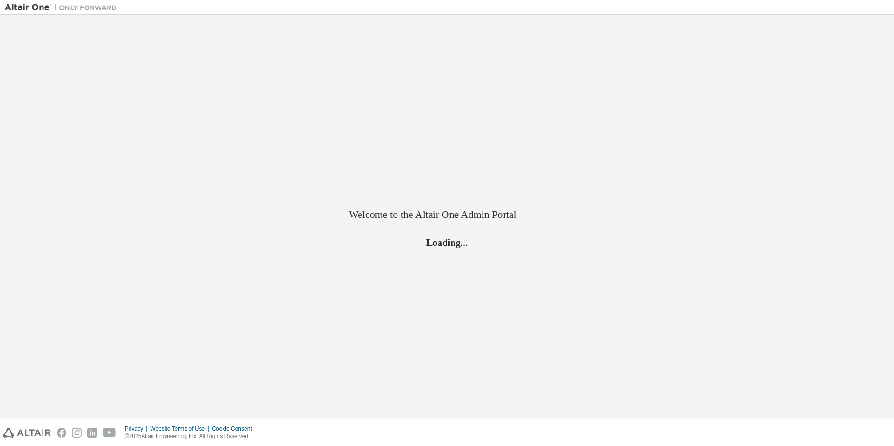 This screenshot has width=894, height=446. What do you see at coordinates (63, 7) in the screenshot?
I see `img: Altair One` at bounding box center [63, 7].